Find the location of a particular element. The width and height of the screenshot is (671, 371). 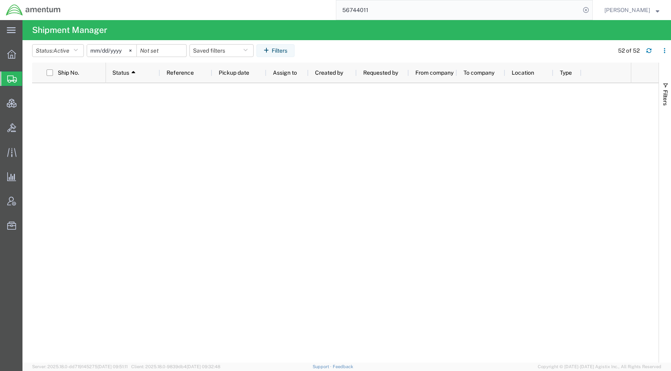

span: Requested by is located at coordinates (381, 73).